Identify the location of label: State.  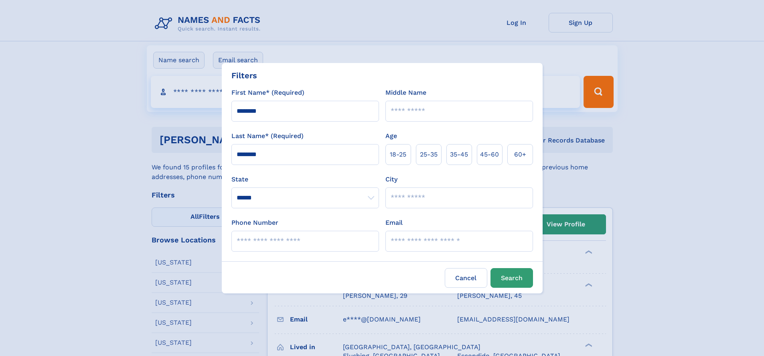
(305, 179).